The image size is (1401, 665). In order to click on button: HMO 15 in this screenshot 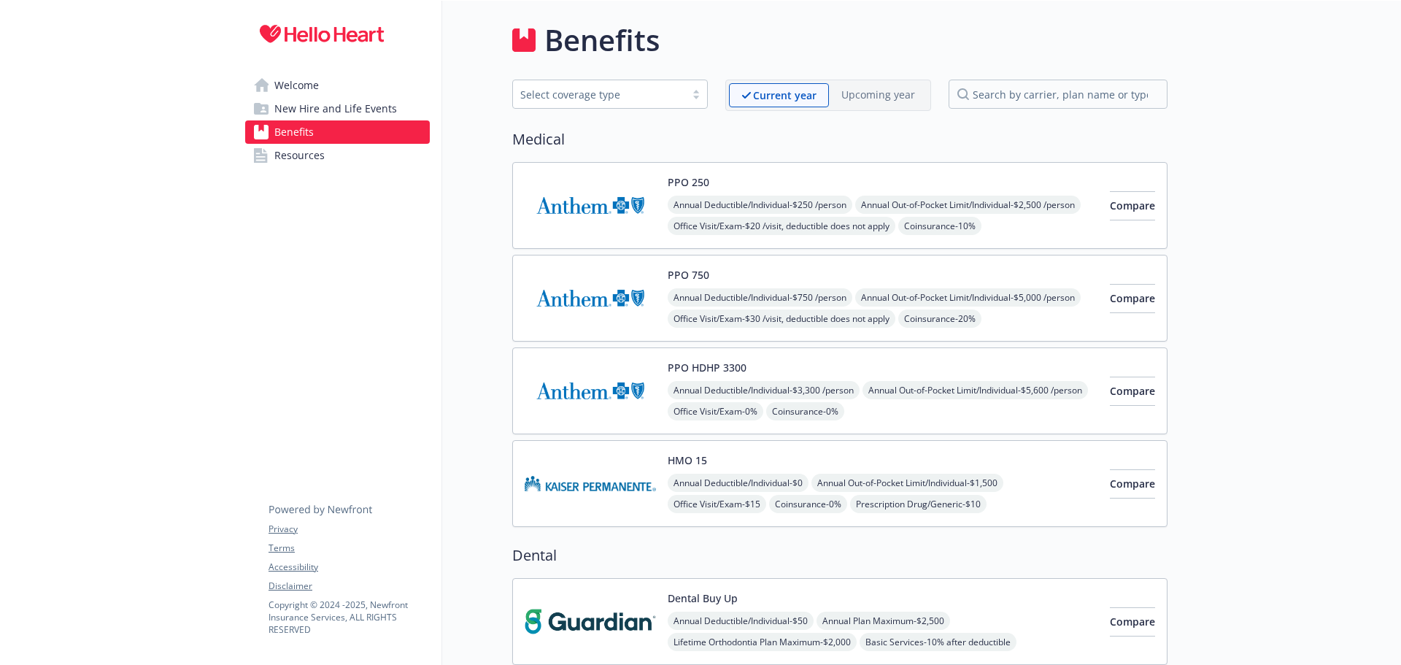, I will do `click(687, 460)`.